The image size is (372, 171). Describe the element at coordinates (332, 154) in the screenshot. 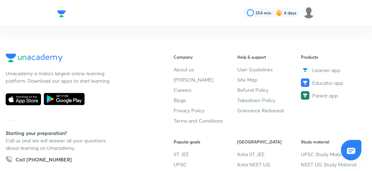

I see `a: UPSC Study Material` at that location.